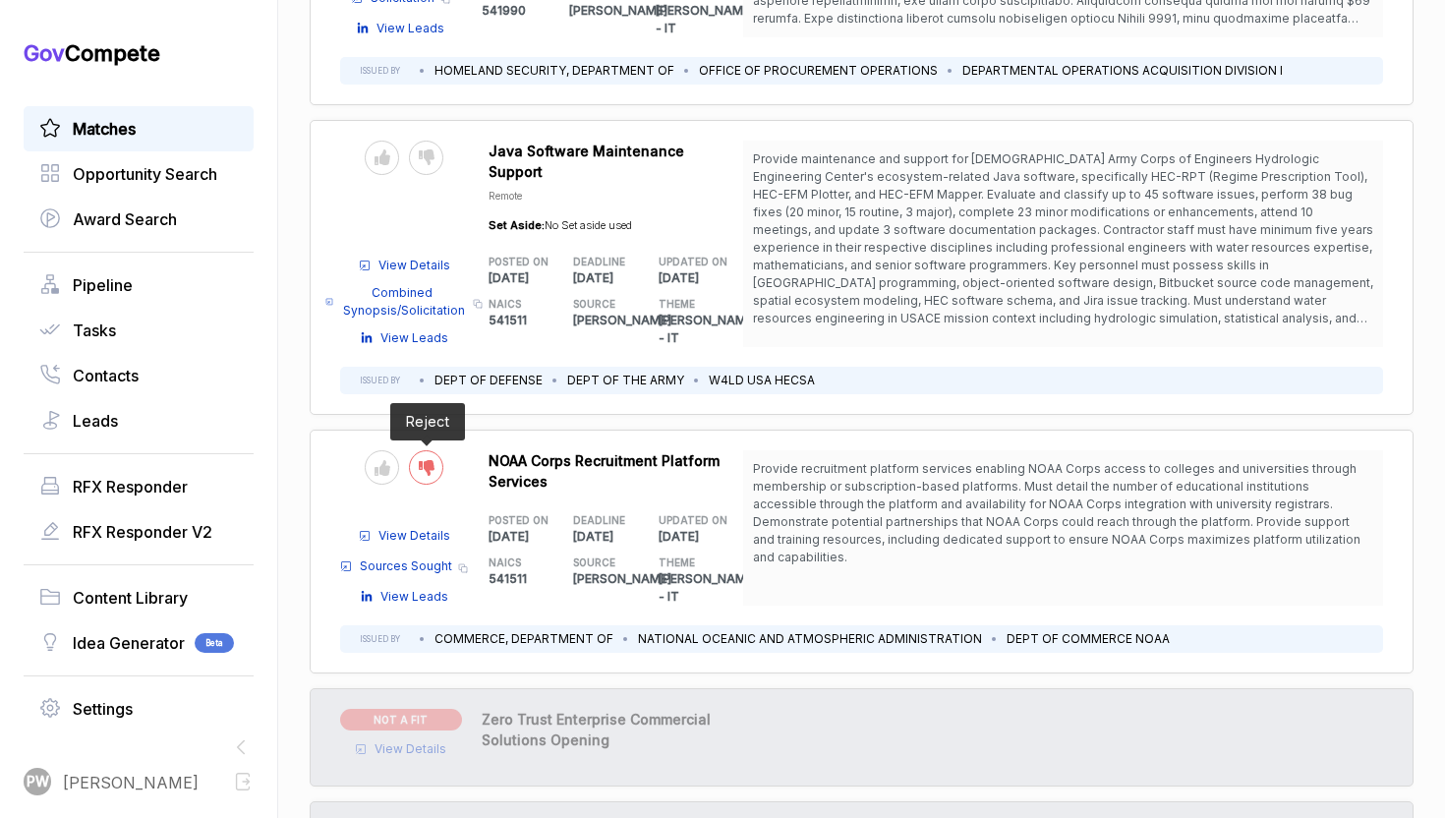 The height and width of the screenshot is (818, 1445). I want to click on span: Combined Synopsis/Solicitation, so click(404, 302).